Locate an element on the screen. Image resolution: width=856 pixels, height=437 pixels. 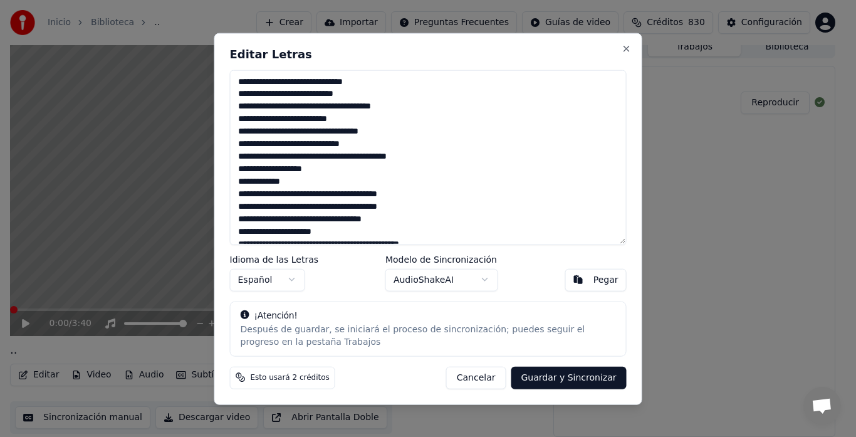
div: ¡Atención! is located at coordinates (428, 315).